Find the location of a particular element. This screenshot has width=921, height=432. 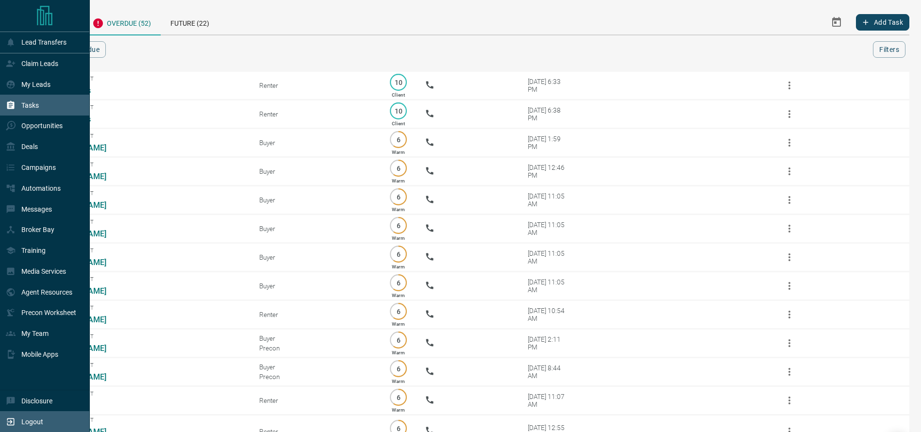

button: Select Date Range is located at coordinates (837, 22).